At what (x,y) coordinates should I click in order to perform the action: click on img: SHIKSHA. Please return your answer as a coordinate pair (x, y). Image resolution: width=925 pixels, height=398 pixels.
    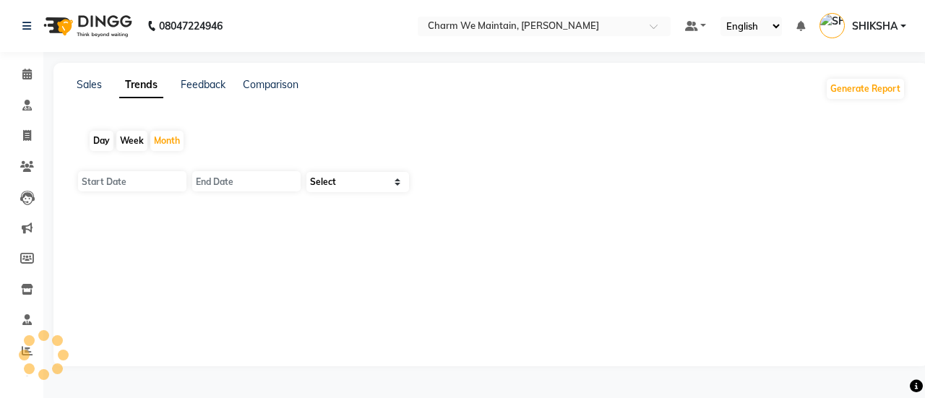
    Looking at the image, I should click on (832, 25).